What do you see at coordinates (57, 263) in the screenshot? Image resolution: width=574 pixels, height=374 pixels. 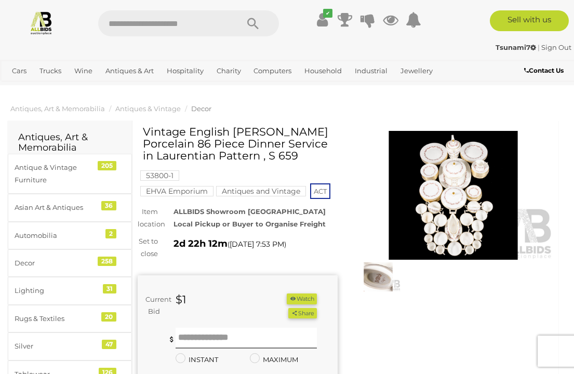 I see `div: Decor` at bounding box center [57, 263].